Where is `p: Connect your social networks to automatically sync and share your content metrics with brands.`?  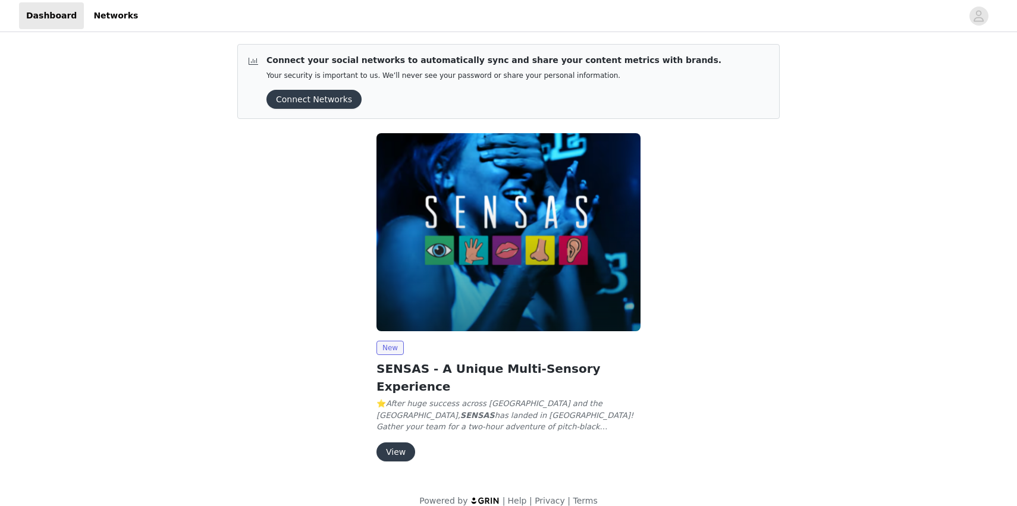 p: Connect your social networks to automatically sync and share your content metrics with brands. is located at coordinates (493, 60).